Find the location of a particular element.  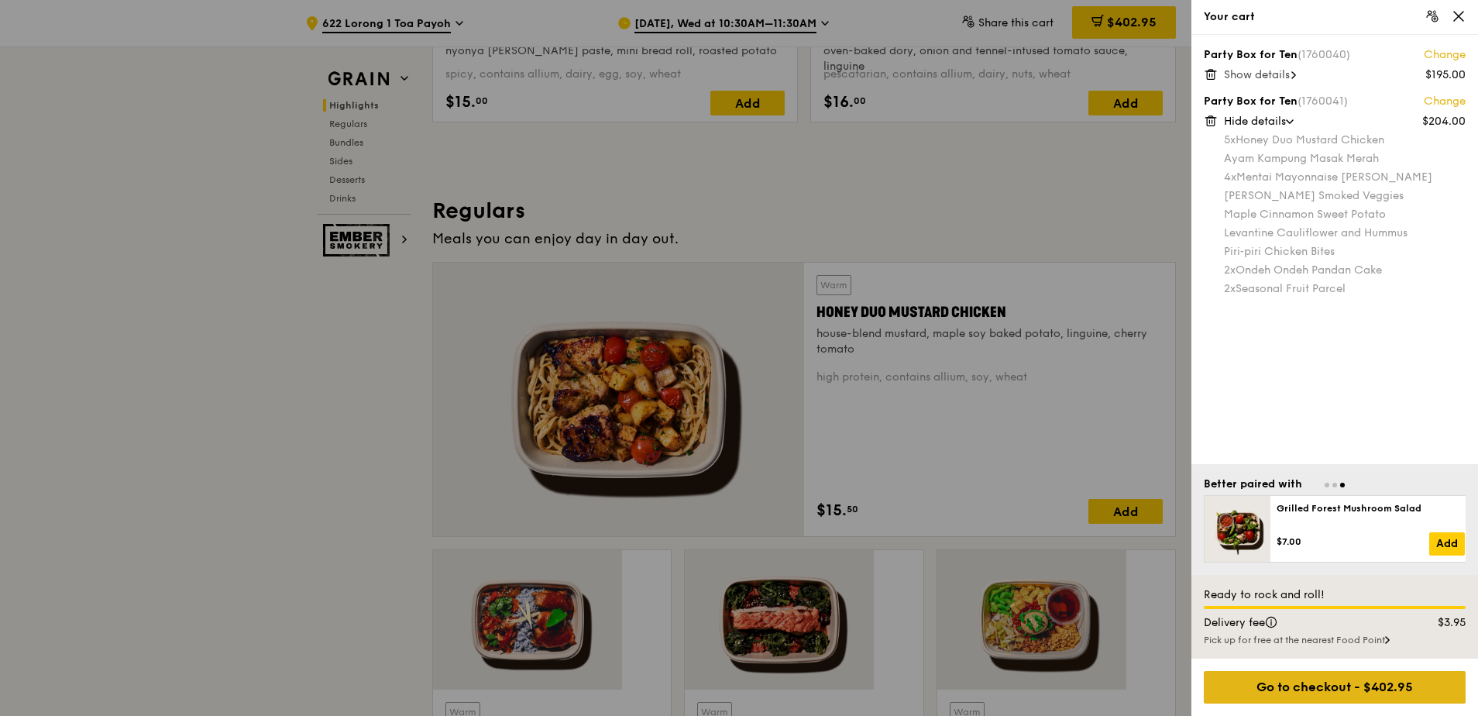

div: Maple Cinnamon Sweet Potato is located at coordinates (1345, 215).